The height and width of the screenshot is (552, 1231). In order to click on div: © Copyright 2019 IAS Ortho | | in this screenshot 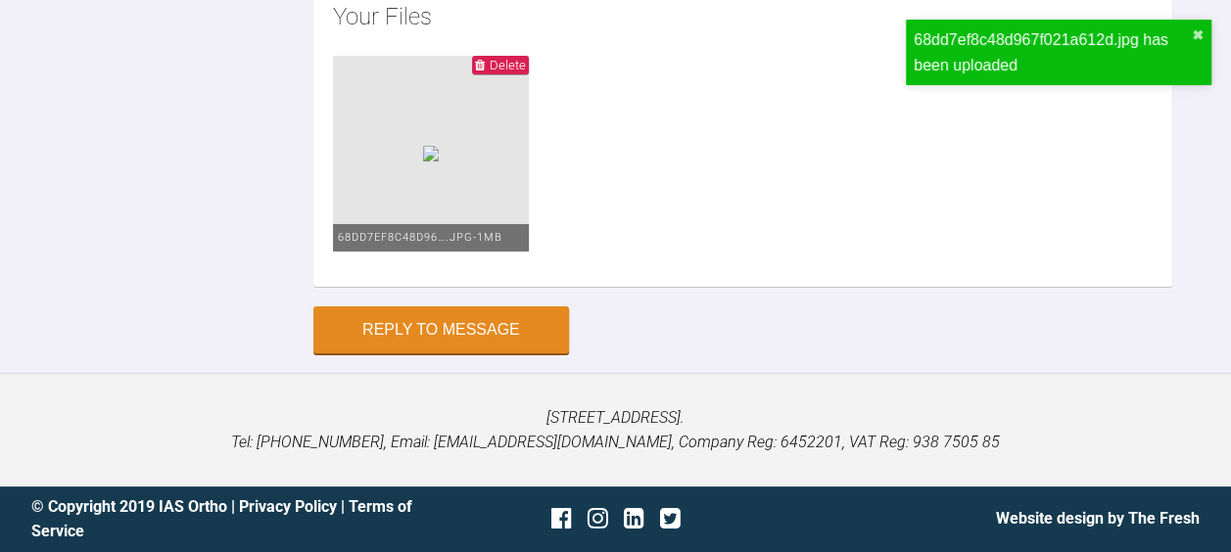, I will do `click(226, 519)`.